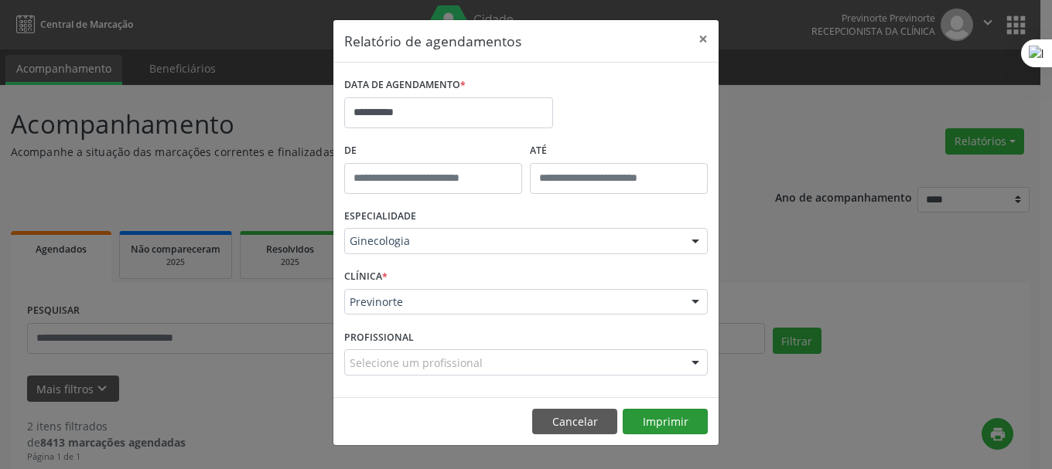  I want to click on label: De, so click(433, 151).